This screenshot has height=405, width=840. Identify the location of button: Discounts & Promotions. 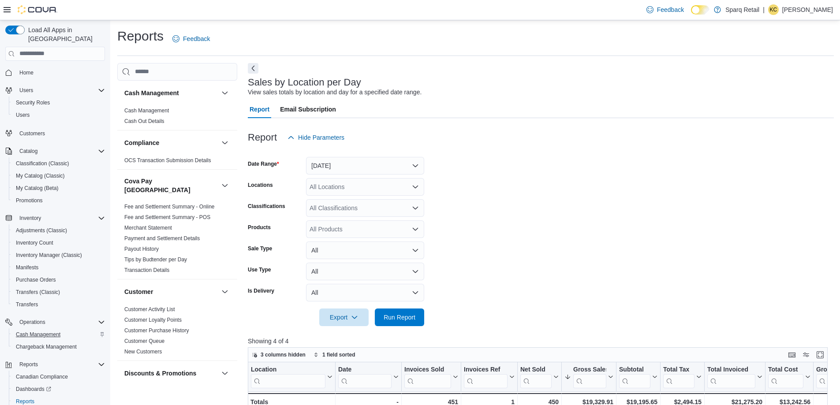
(225, 374).